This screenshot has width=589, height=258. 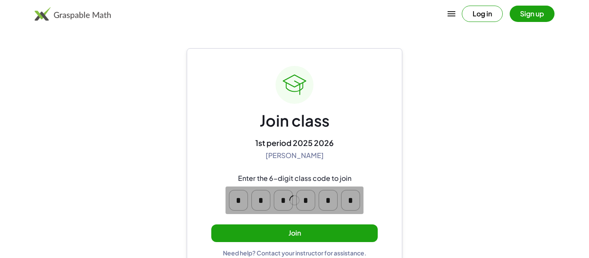 I want to click on button: Log in, so click(x=482, y=14).